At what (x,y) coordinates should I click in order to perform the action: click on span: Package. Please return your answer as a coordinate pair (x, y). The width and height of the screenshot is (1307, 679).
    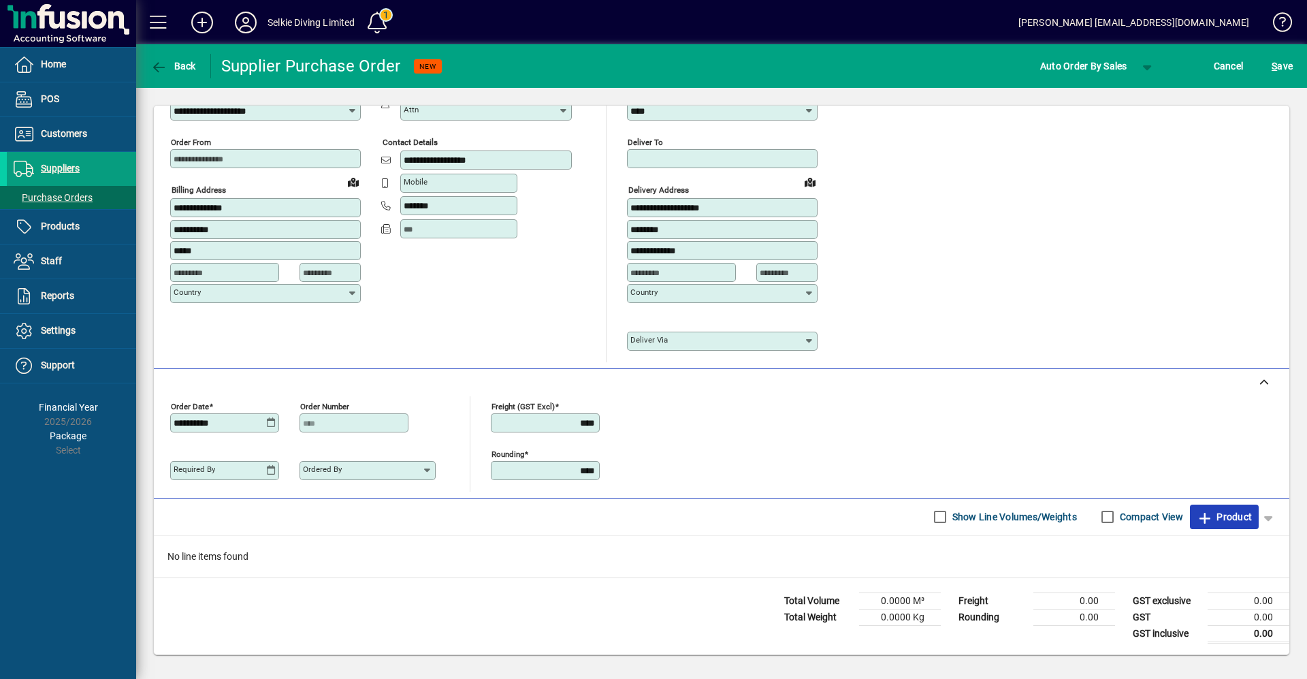
    Looking at the image, I should click on (68, 436).